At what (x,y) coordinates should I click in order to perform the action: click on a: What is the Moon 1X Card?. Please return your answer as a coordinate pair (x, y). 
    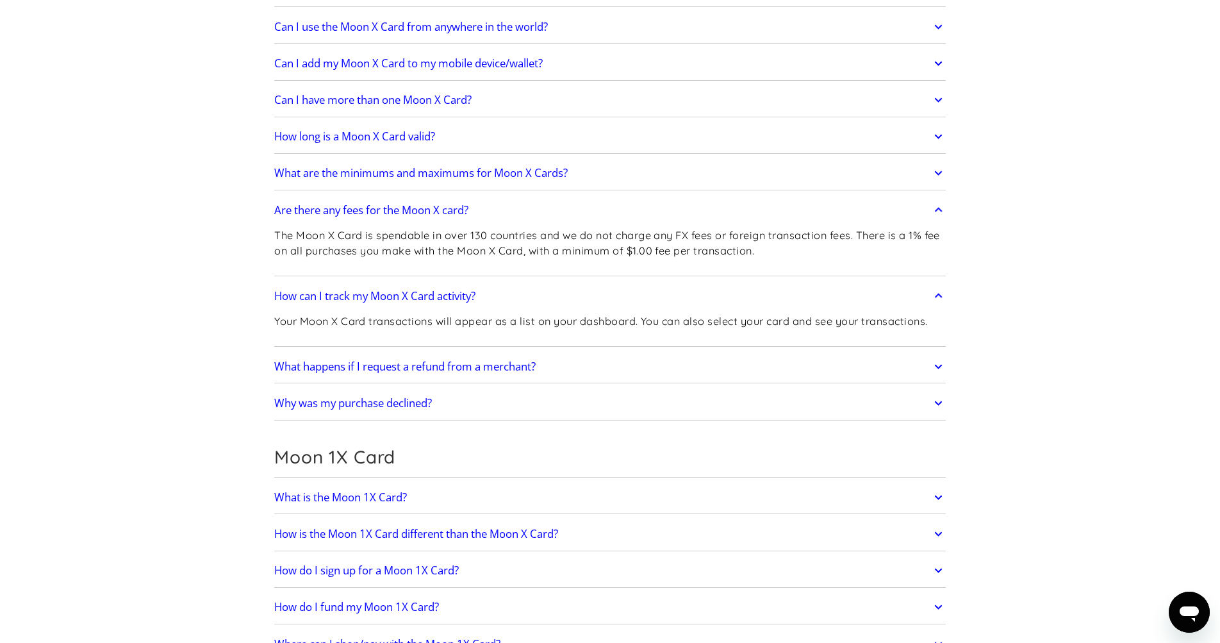
    Looking at the image, I should click on (610, 497).